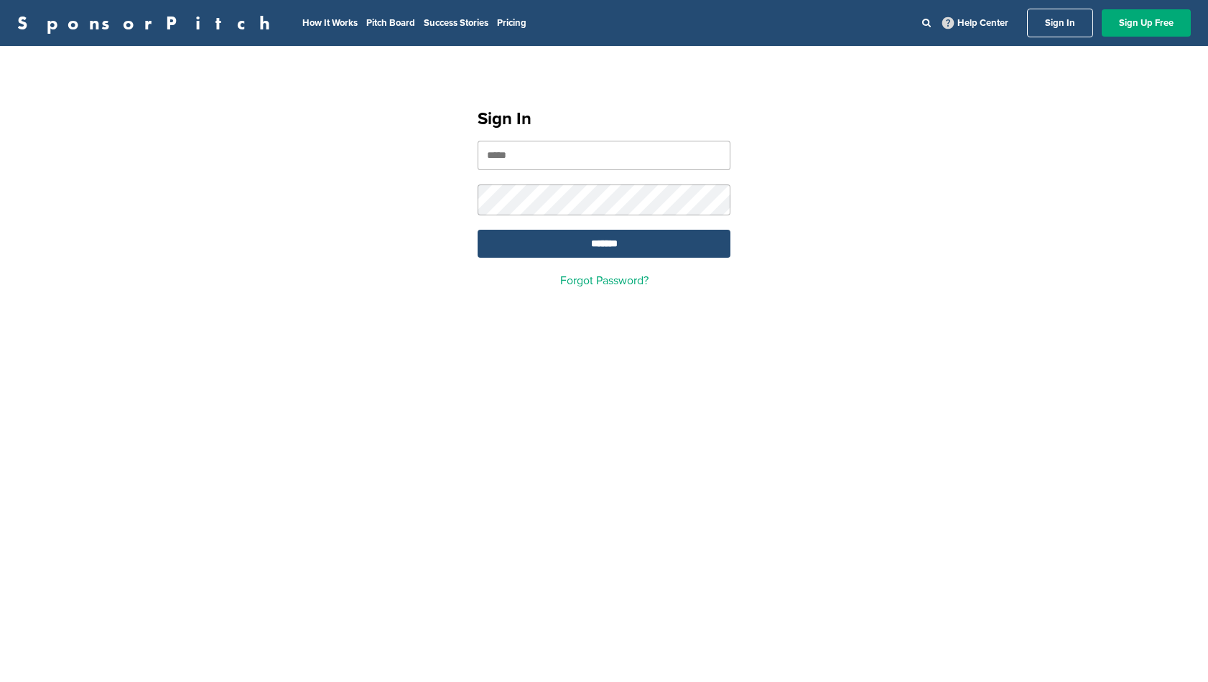 The width and height of the screenshot is (1208, 682). I want to click on a: How It Works, so click(330, 23).